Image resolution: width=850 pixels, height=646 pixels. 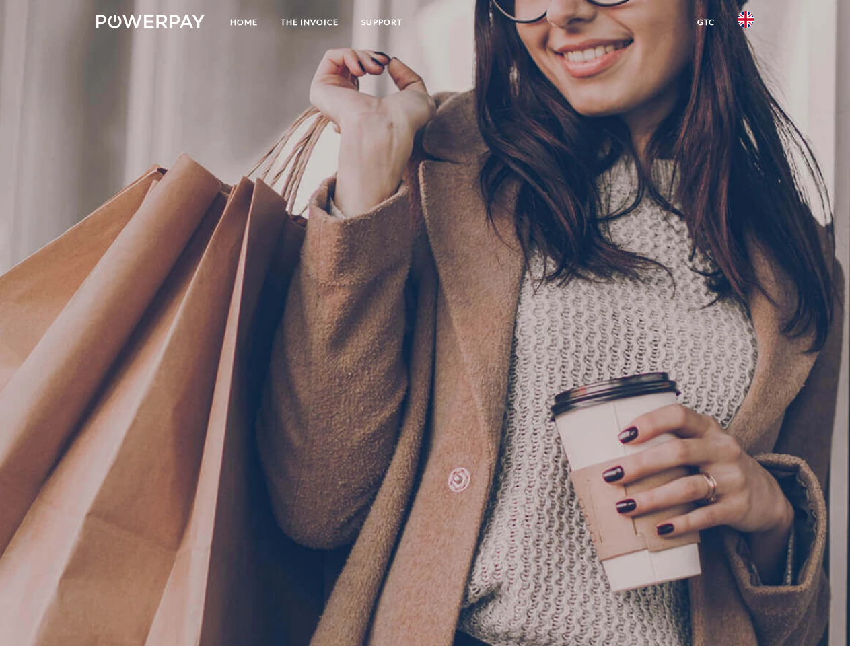 I want to click on a: Home, so click(x=244, y=22).